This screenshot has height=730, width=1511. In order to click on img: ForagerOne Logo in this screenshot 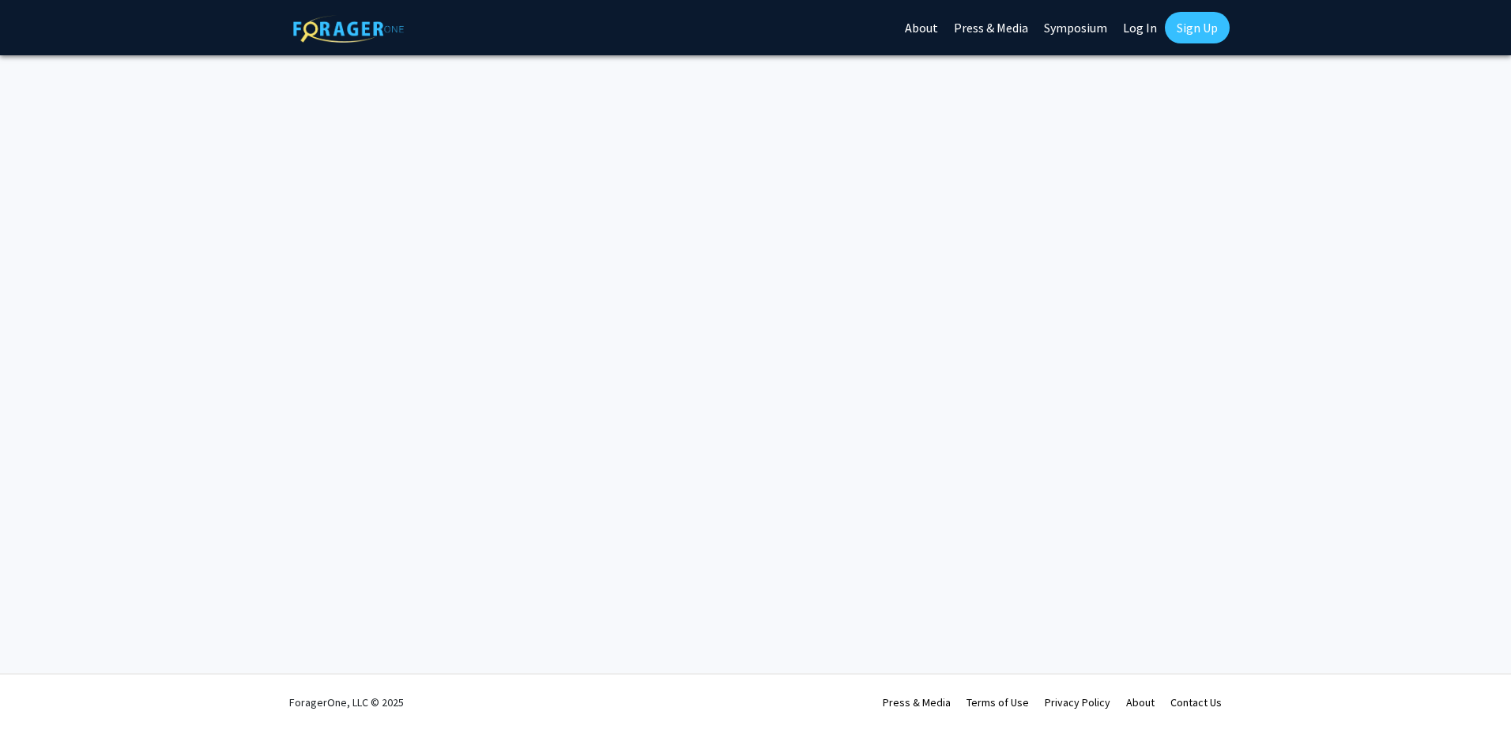, I will do `click(349, 28)`.